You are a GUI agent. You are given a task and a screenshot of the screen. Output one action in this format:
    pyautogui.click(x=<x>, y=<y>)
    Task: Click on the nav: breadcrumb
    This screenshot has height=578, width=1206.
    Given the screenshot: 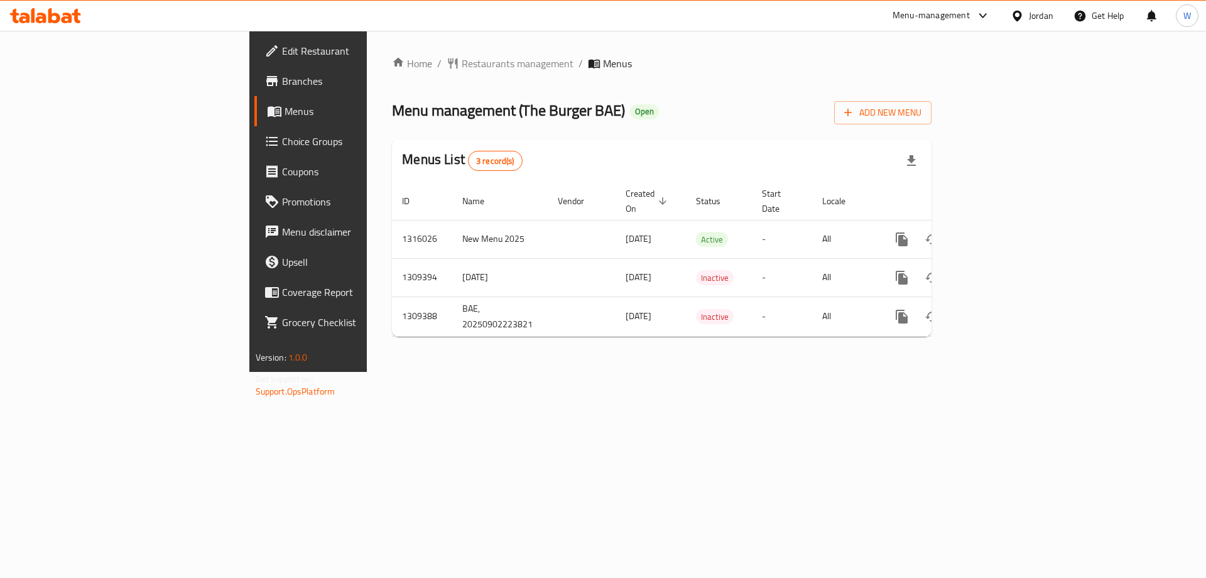 What is the action you would take?
    pyautogui.click(x=661, y=63)
    